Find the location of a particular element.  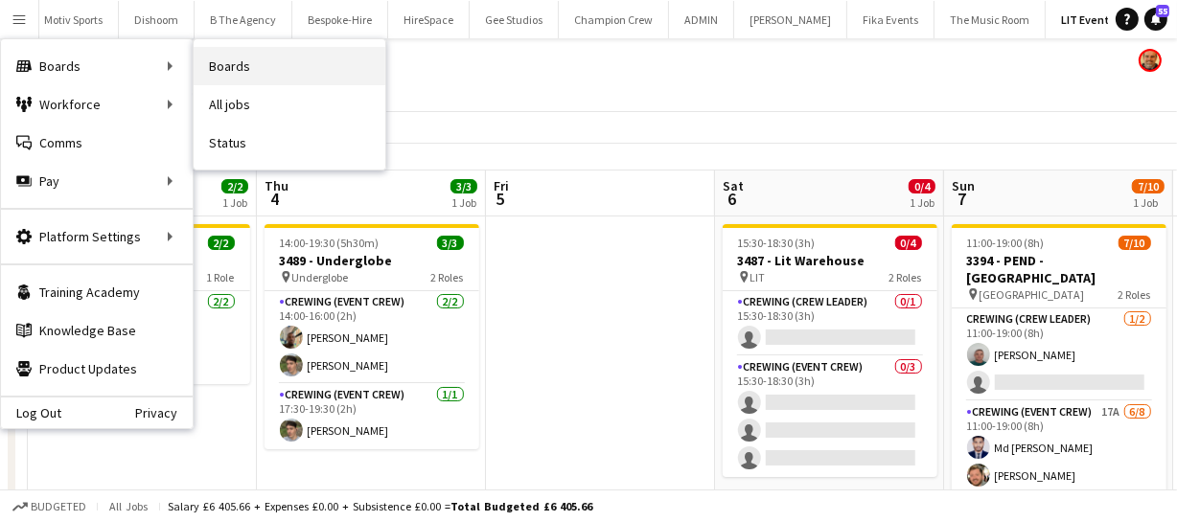

span: LIT is located at coordinates (758, 277).